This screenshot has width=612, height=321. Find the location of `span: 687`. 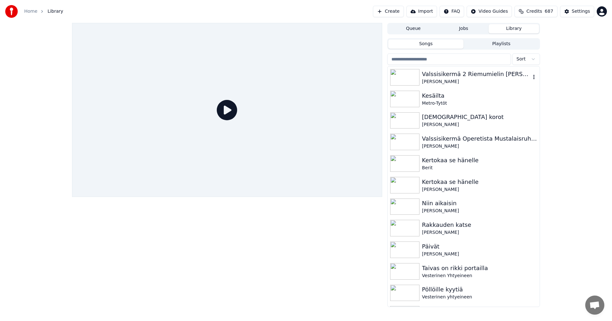

span: 687 is located at coordinates (549, 11).